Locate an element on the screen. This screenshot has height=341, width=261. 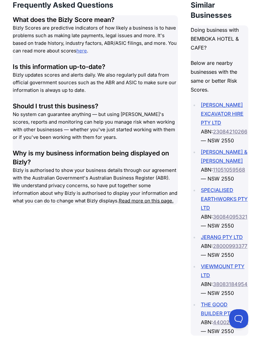
div: Why is my business information being displayed on Bizly? is located at coordinates (95, 158).